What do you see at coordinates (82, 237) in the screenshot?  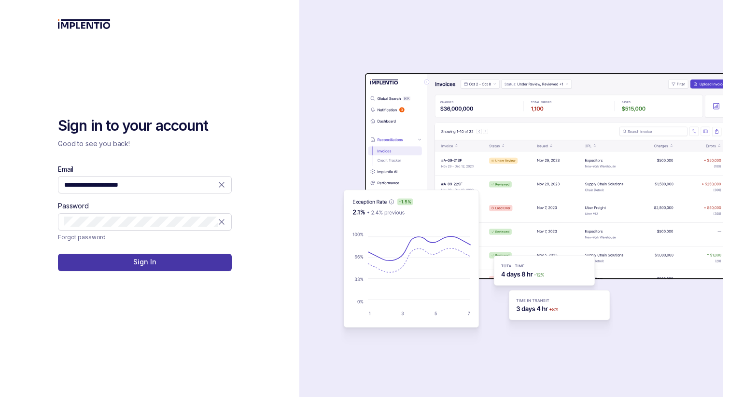 I see `p: Forgot password` at bounding box center [82, 237].